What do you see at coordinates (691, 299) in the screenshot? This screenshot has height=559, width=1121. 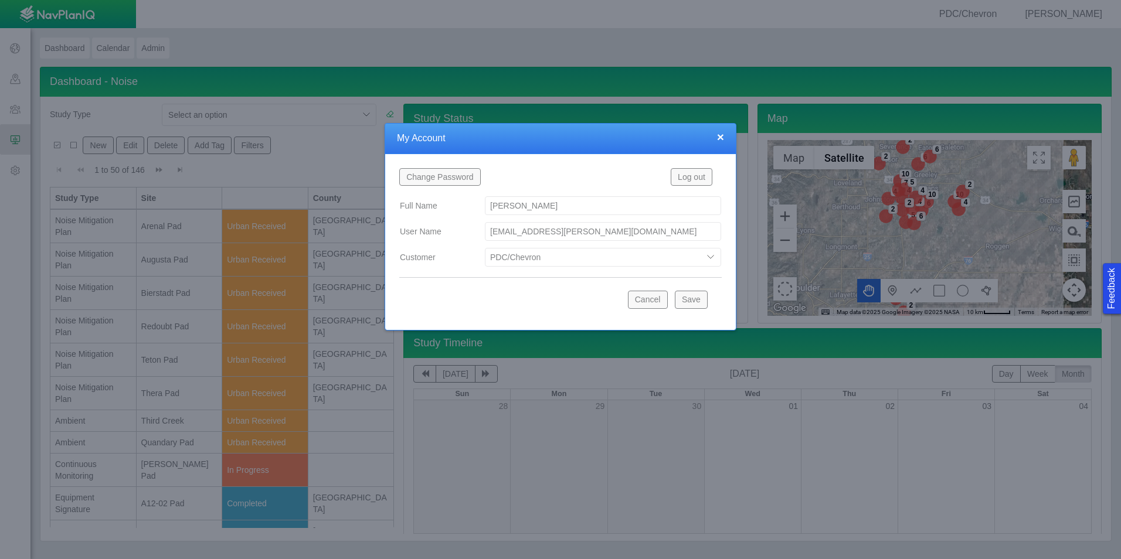 I see `button: Save` at bounding box center [691, 299].